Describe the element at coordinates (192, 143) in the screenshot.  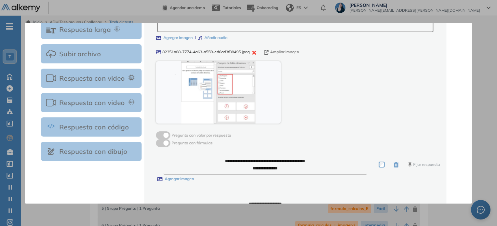
I see `span: Pregunta con fórmulas` at that location.